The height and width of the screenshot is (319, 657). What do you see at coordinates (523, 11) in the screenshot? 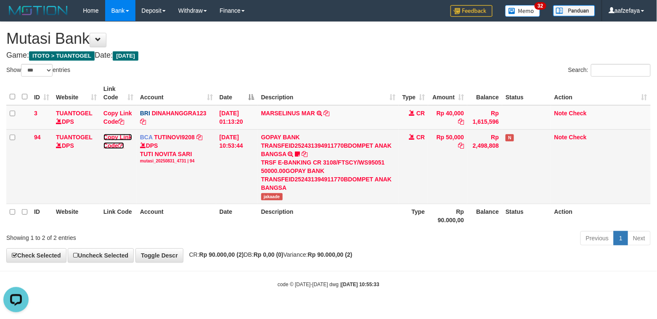
I see `img: Button%20Memo.svg` at bounding box center [523, 11].